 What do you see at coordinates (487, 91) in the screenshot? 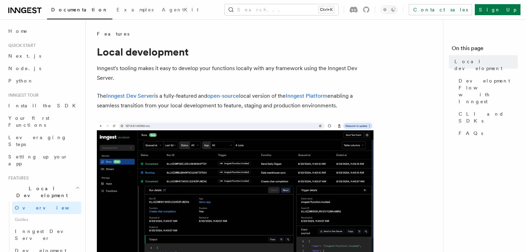
I see `a: Development Flow with Inngest` at bounding box center [487, 91].